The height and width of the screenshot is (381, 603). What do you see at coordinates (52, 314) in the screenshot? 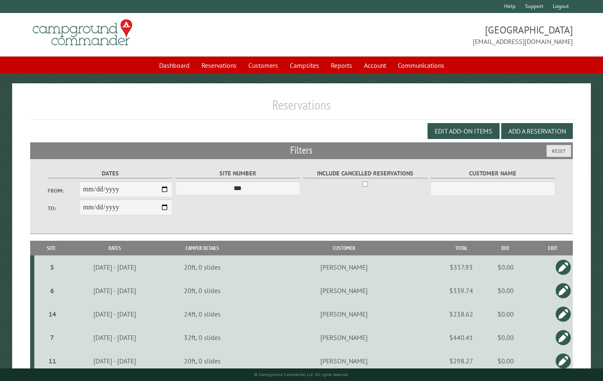
I see `div: 14` at bounding box center [52, 314].